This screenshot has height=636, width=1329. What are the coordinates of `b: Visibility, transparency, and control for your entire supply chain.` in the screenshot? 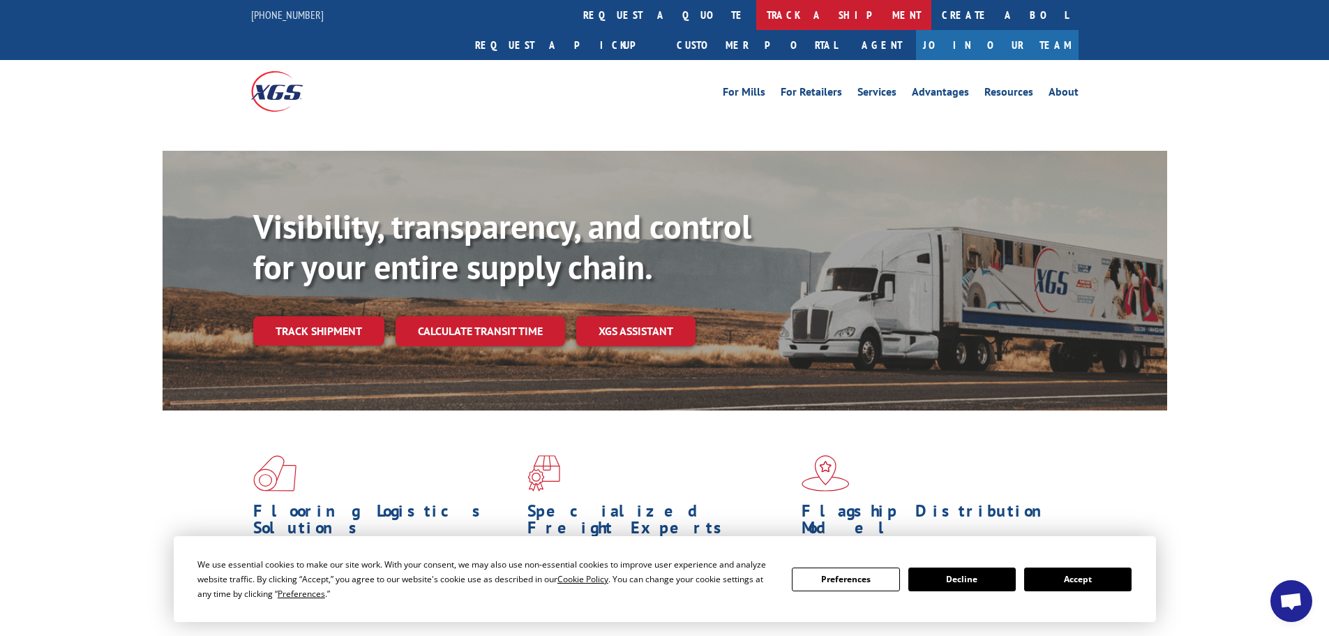 It's located at (502, 246).